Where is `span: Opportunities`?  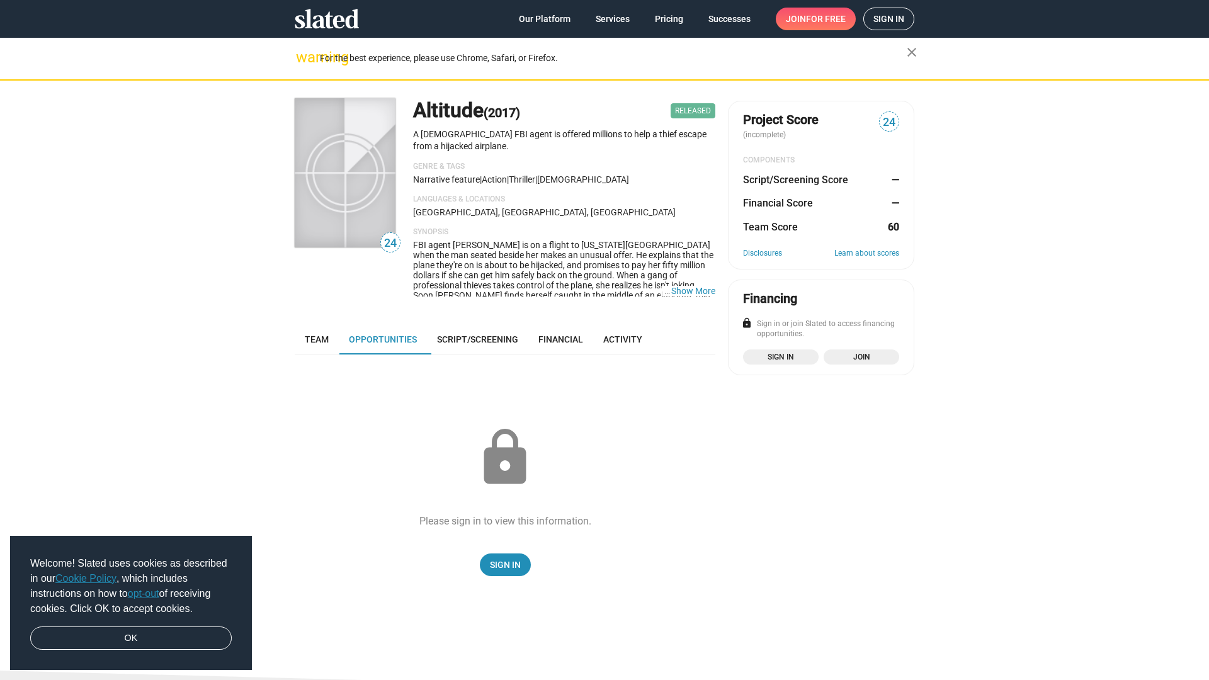
span: Opportunities is located at coordinates (383, 339).